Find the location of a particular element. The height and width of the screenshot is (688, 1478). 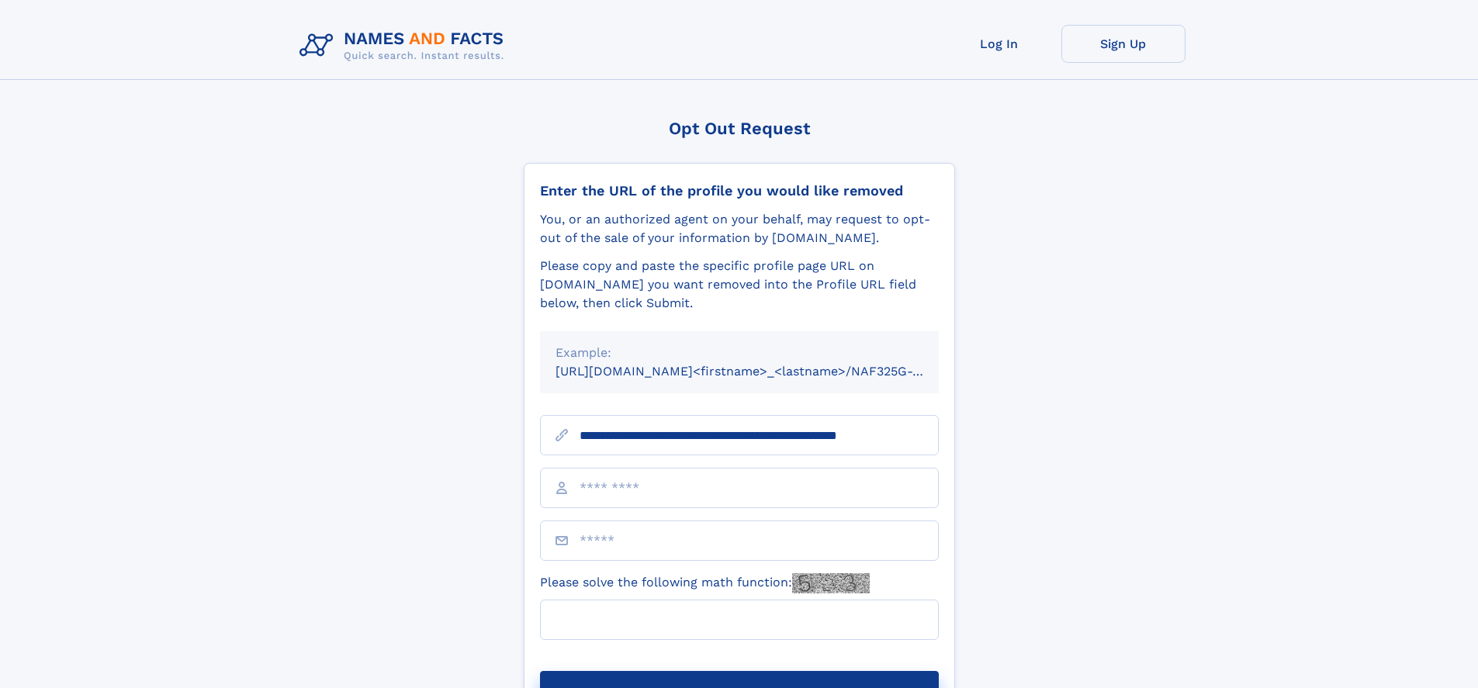

a: Log In is located at coordinates (1000, 43).